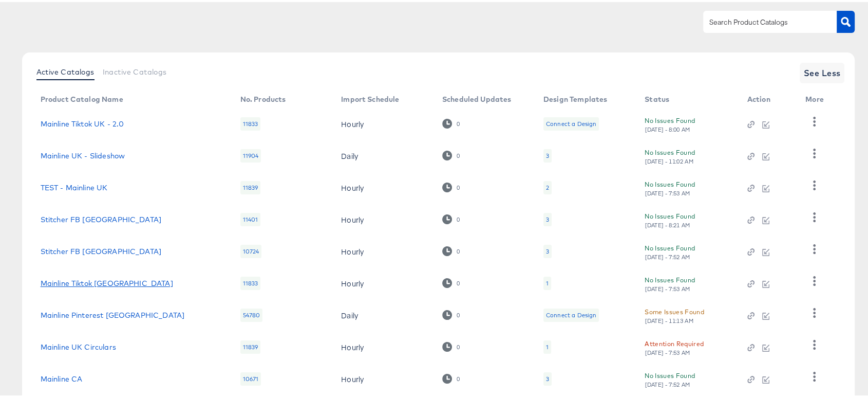 The image size is (868, 397). Describe the element at coordinates (822, 71) in the screenshot. I see `button: See Less` at that location.